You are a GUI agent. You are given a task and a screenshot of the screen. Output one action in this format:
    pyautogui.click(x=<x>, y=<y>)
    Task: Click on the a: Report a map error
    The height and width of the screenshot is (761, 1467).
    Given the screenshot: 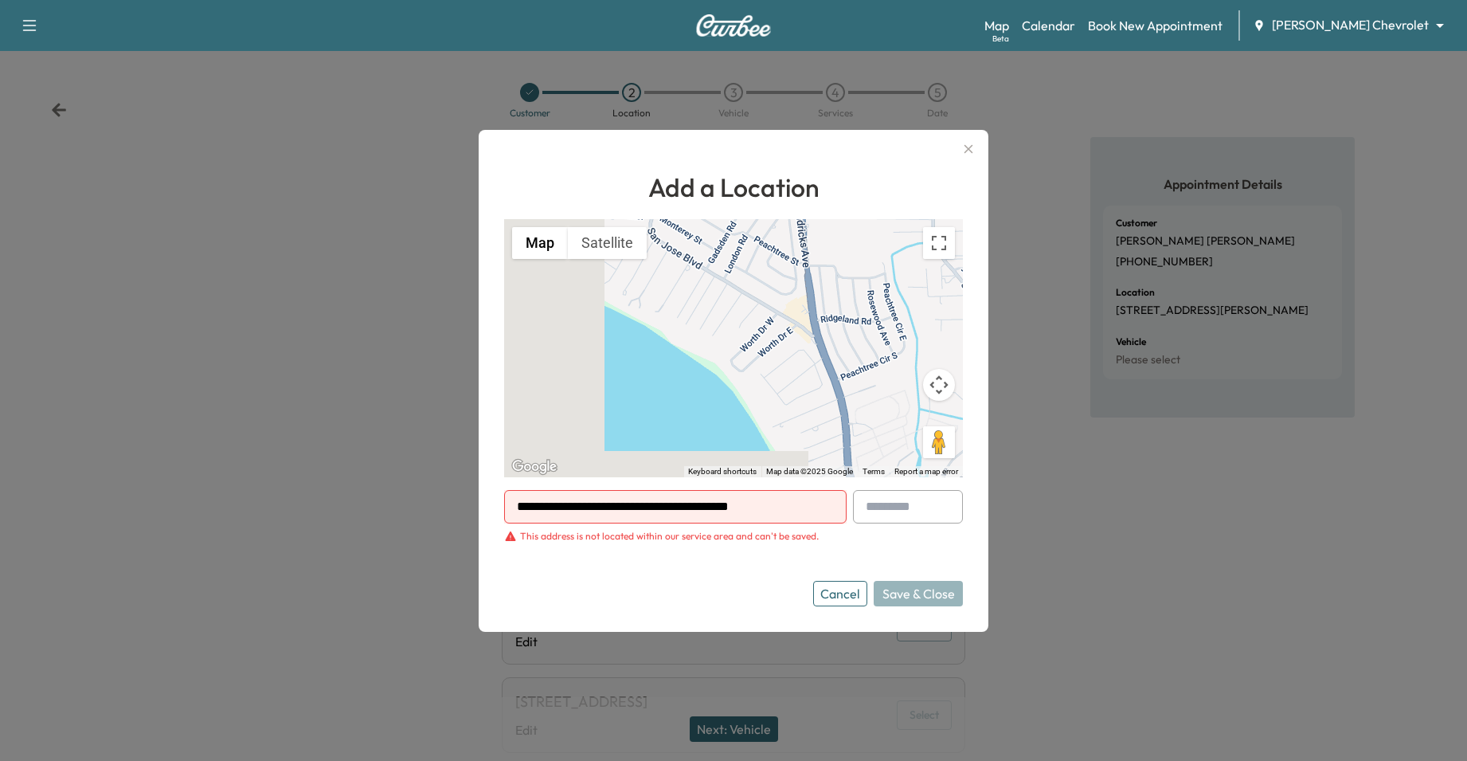 What is the action you would take?
    pyautogui.click(x=926, y=471)
    